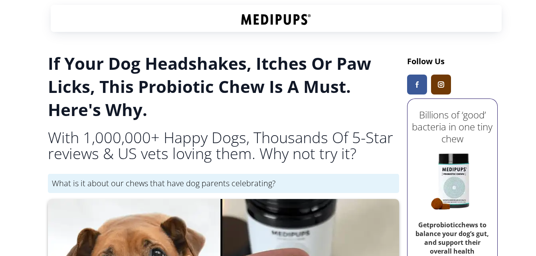 The image size is (536, 256). I want to click on div: What is it about our chews that have dog parents celebrating?, so click(223, 183).